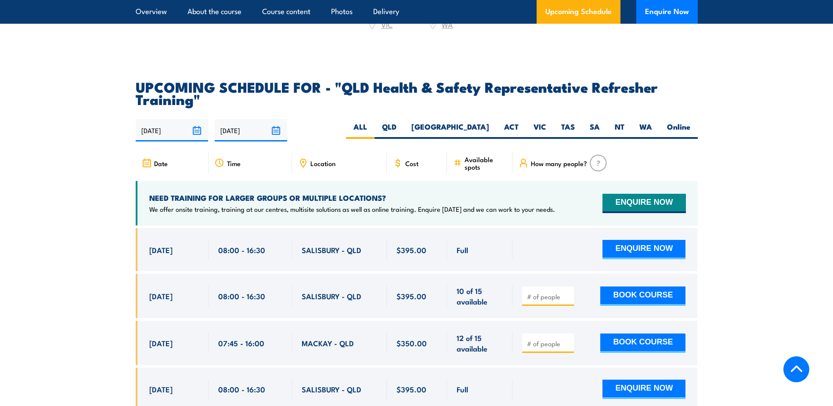 This screenshot has width=833, height=406. What do you see at coordinates (352, 198) in the screenshot?
I see `h4: NEED TRAINING FOR LARGER GROUPS OR MULTIPLE LOCATIONS?` at bounding box center [352, 198].